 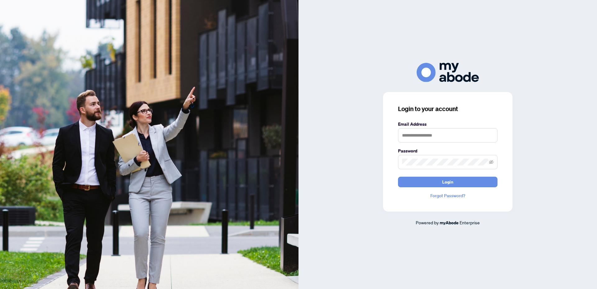 What do you see at coordinates (448, 109) in the screenshot?
I see `h3: Login to your account` at bounding box center [448, 109].